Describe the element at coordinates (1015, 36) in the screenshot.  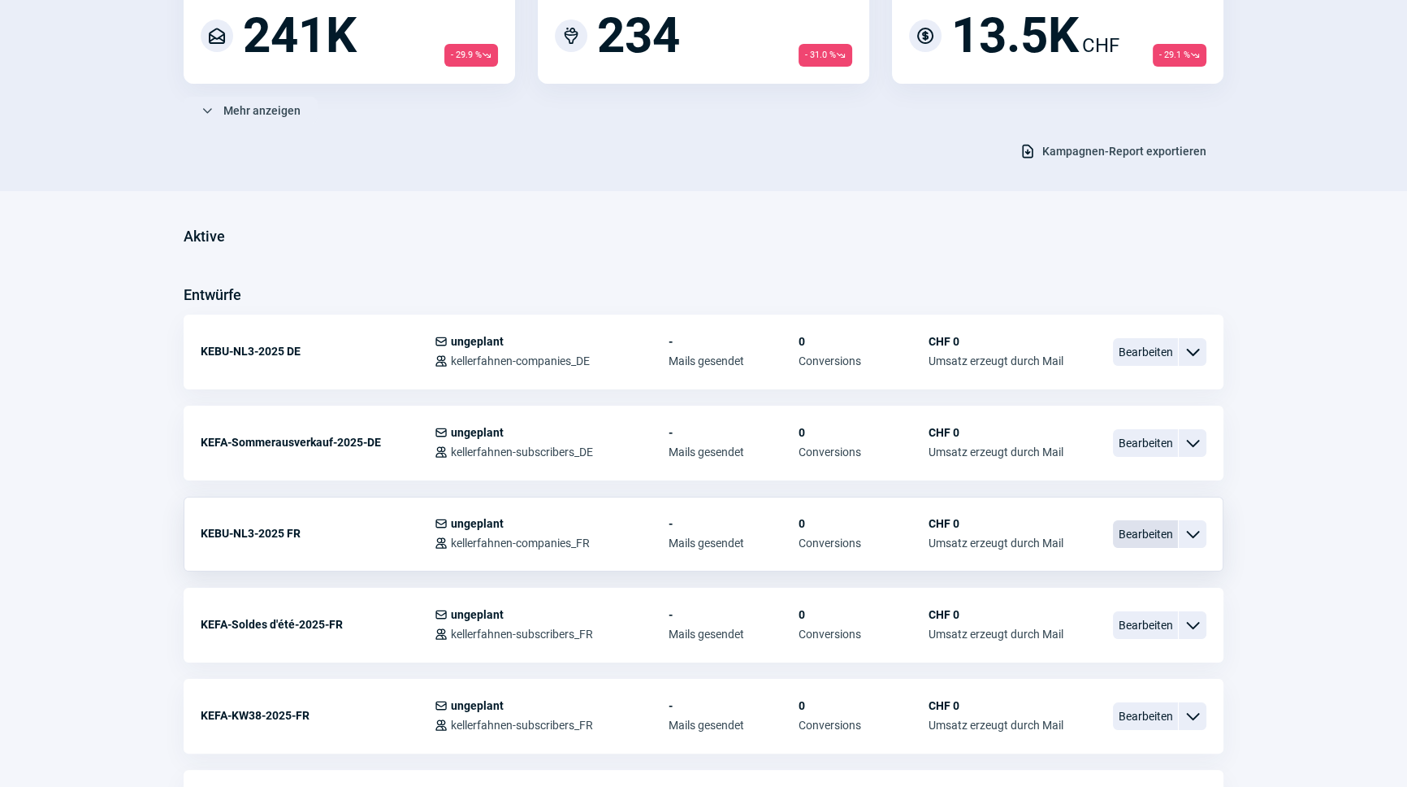
I see `span: 13.5K` at that location.